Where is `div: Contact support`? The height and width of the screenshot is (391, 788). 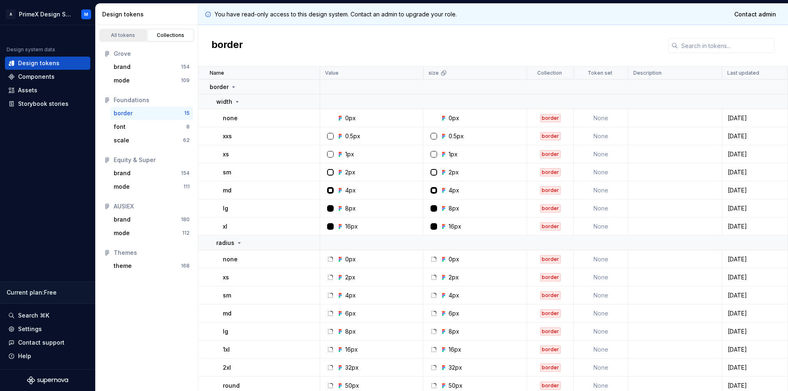 div: Contact support is located at coordinates (41, 343).